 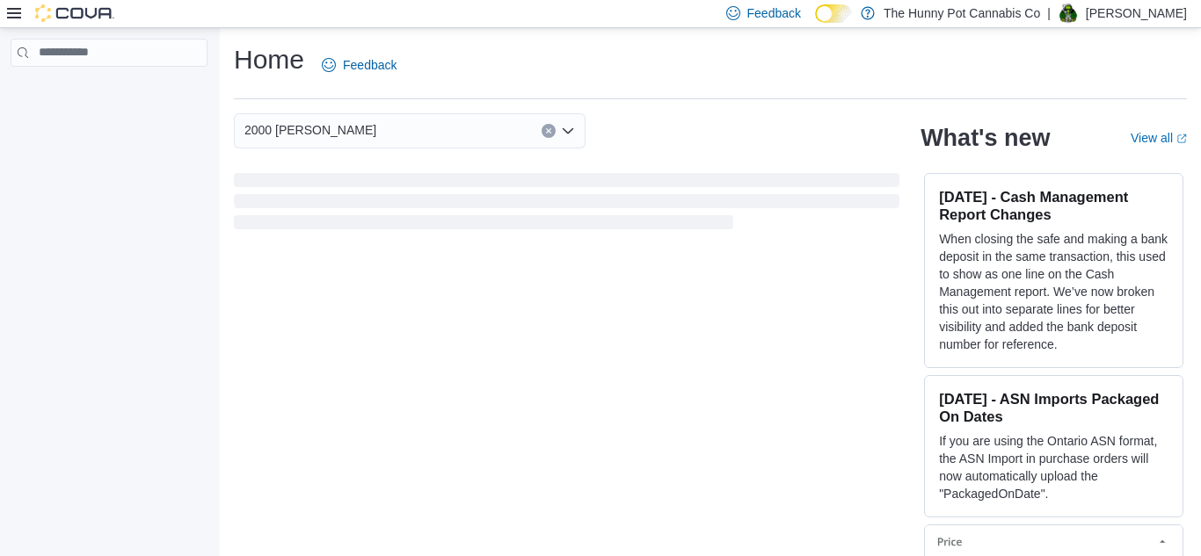 I want to click on svg: External link, so click(x=1181, y=139).